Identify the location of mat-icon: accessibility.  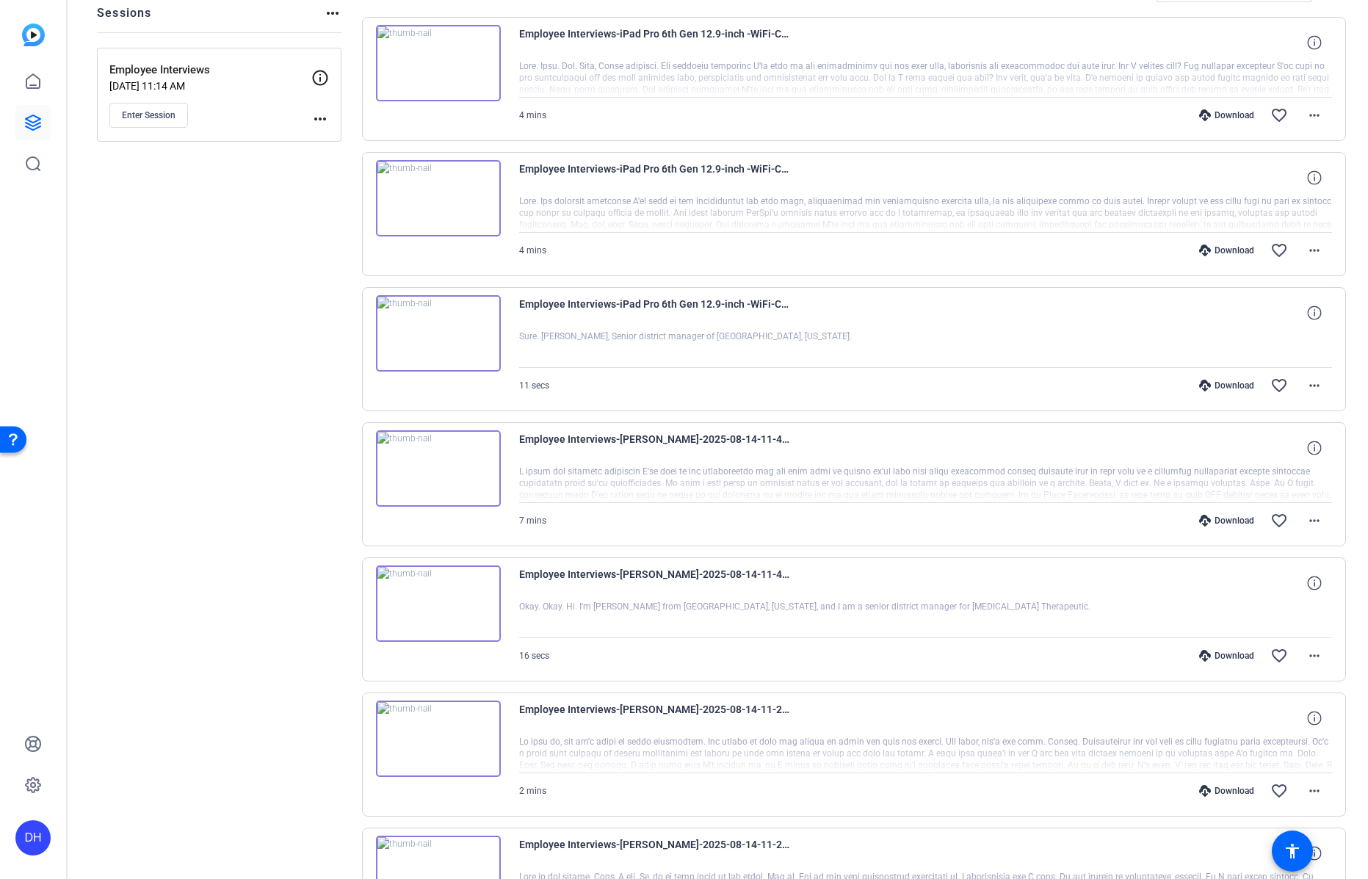
(1292, 851).